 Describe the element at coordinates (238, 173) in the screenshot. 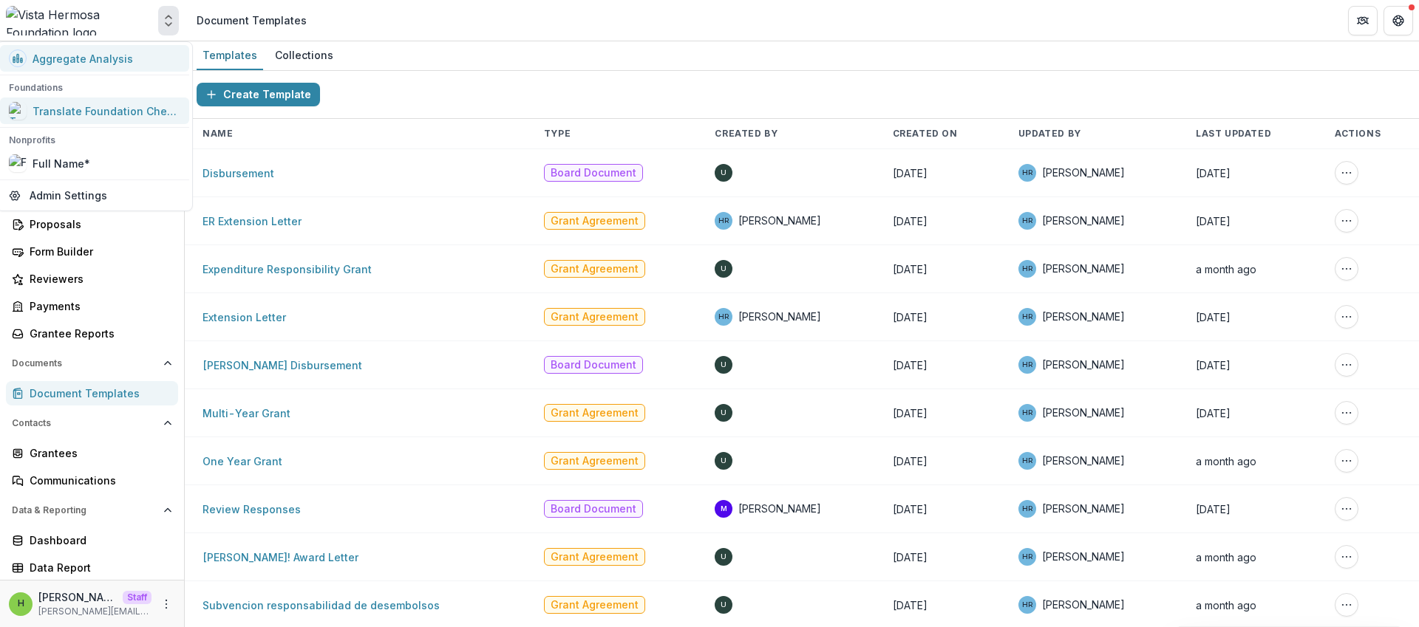

I see `a: Disbursement` at that location.